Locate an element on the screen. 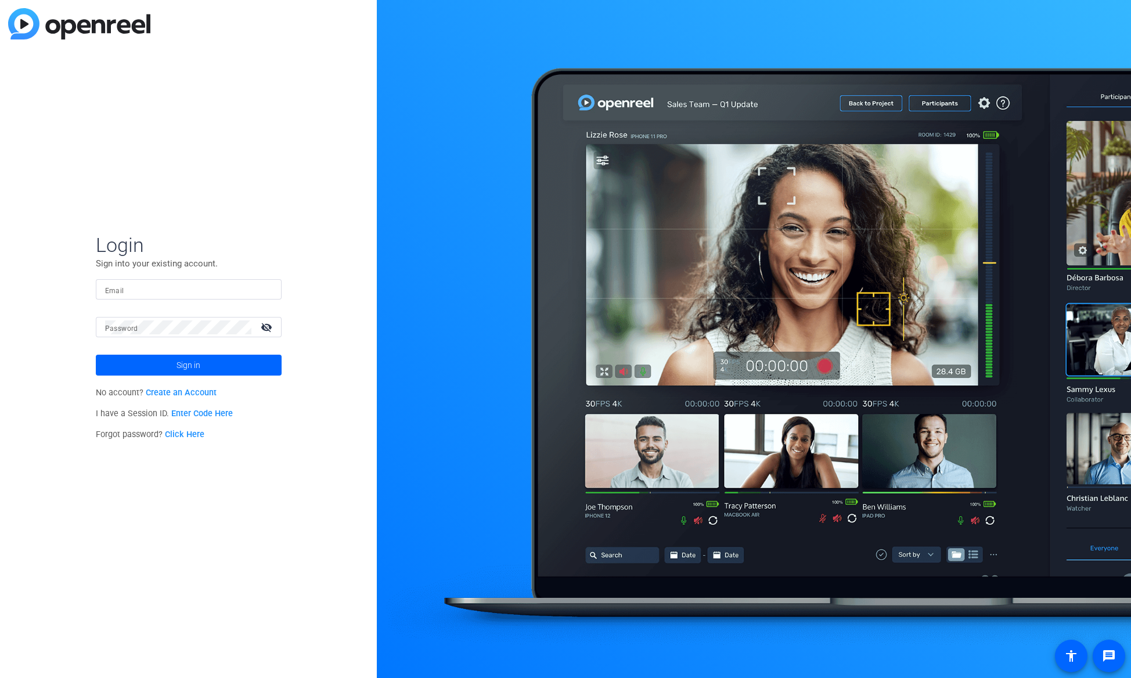 This screenshot has width=1131, height=678. button: Sign in is located at coordinates (189, 365).